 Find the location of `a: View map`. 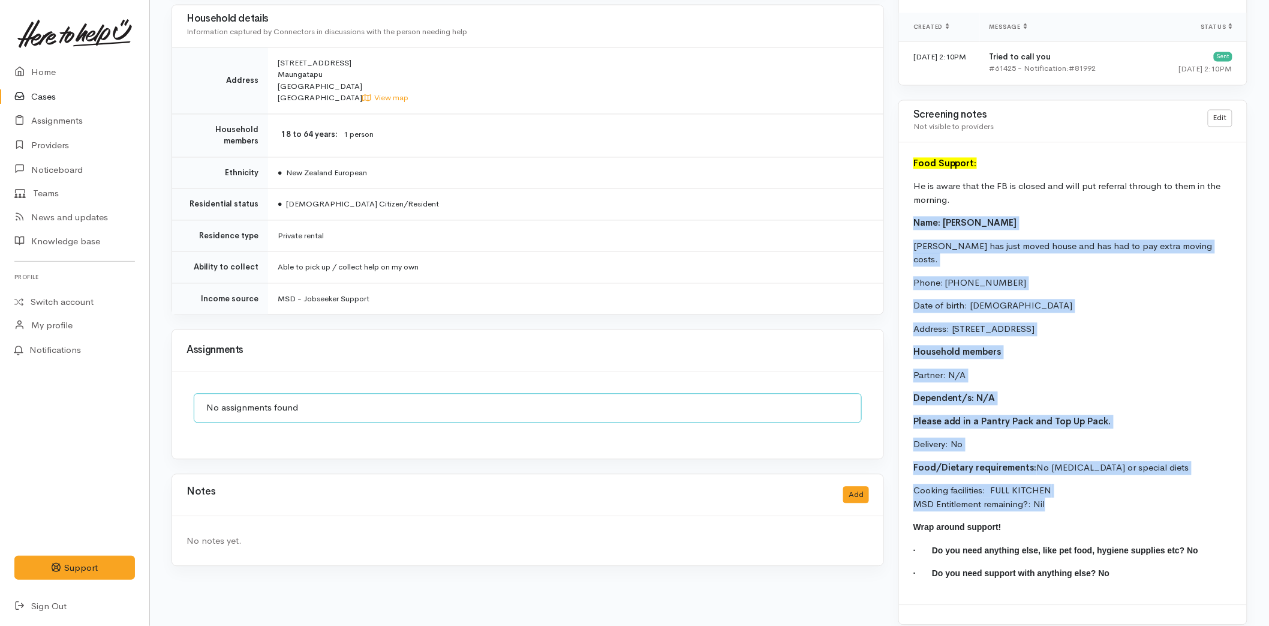

a: View map is located at coordinates (386, 97).